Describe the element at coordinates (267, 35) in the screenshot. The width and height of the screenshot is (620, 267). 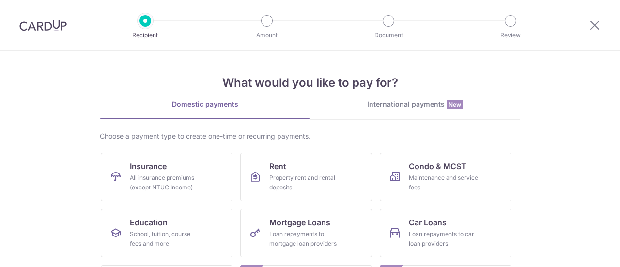
I see `p: Amount` at that location.